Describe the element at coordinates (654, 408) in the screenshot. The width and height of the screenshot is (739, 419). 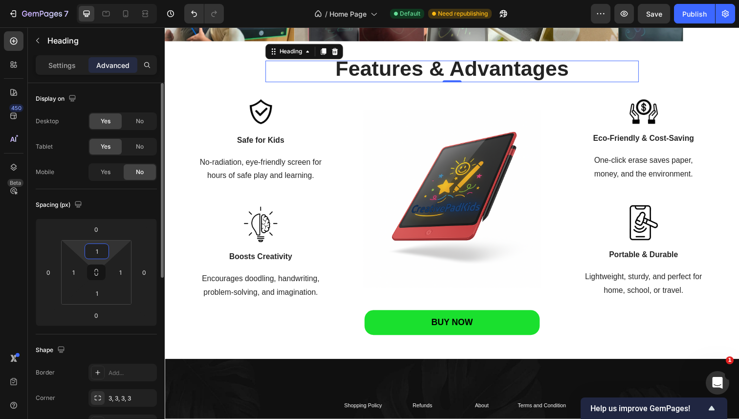
I see `button: Show survey - Help us improve GemPages!` at that location.